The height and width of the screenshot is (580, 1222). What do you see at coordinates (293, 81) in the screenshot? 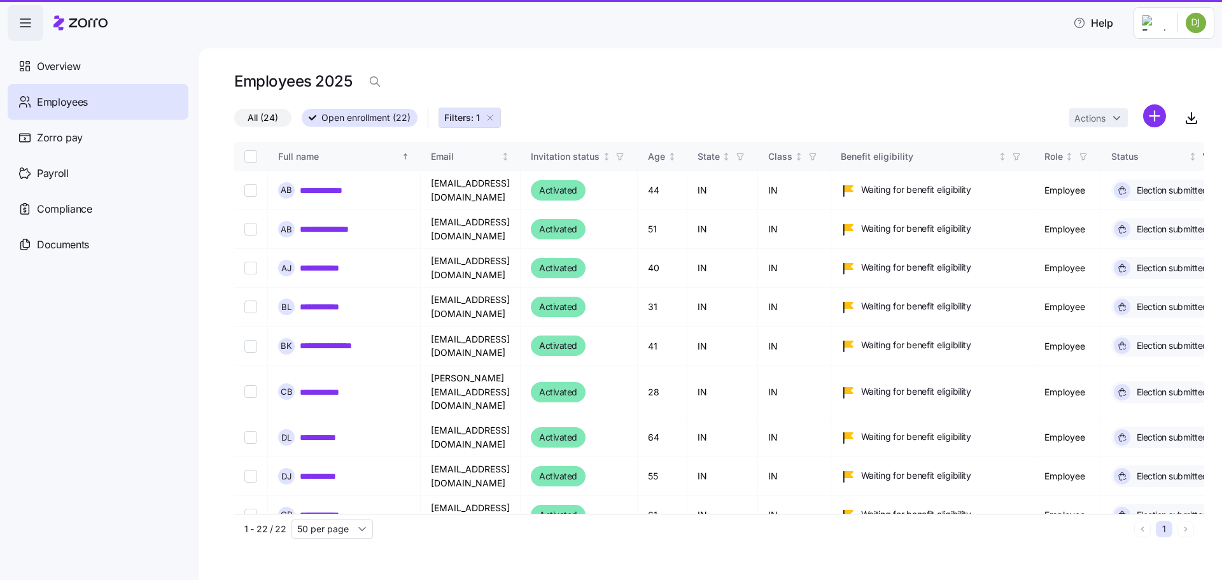
I see `h1: Employees 2025` at bounding box center [293, 81].